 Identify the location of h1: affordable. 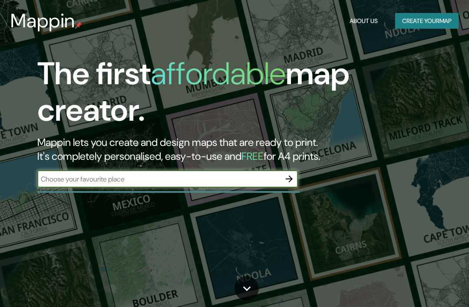
(218, 73).